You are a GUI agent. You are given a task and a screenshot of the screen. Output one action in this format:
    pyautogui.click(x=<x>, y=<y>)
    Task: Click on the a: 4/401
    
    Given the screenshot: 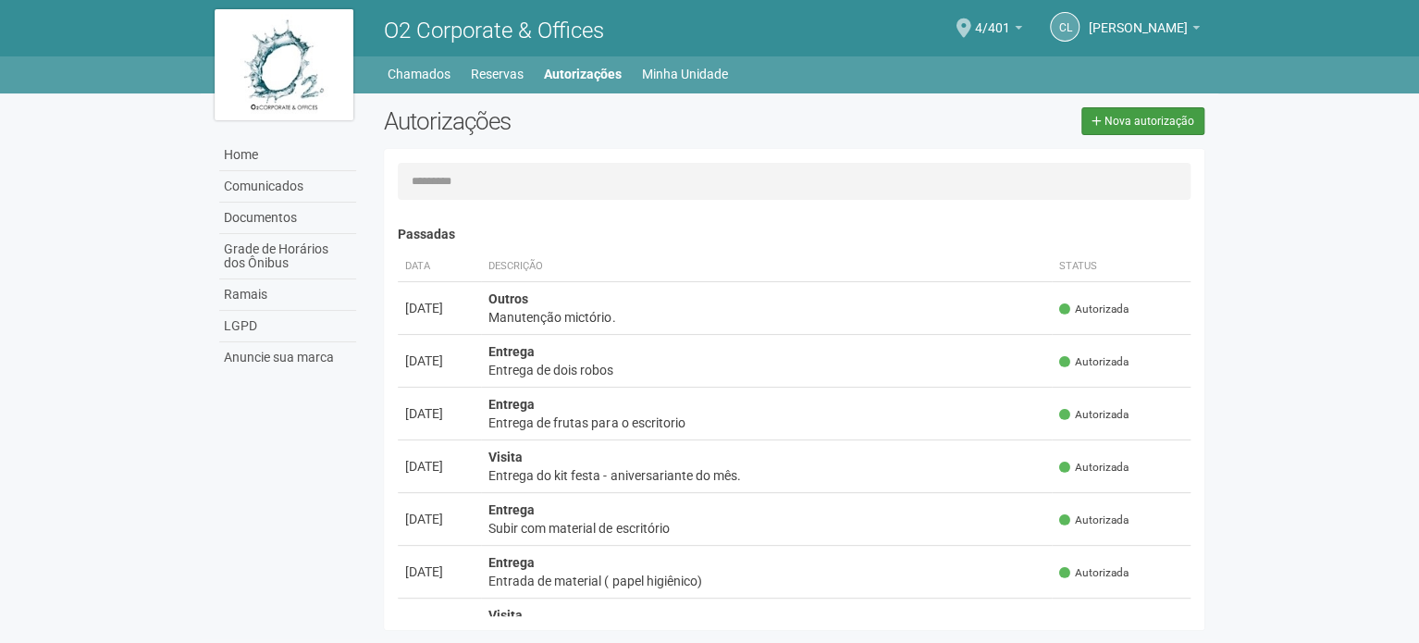 What is the action you would take?
    pyautogui.click(x=998, y=31)
    